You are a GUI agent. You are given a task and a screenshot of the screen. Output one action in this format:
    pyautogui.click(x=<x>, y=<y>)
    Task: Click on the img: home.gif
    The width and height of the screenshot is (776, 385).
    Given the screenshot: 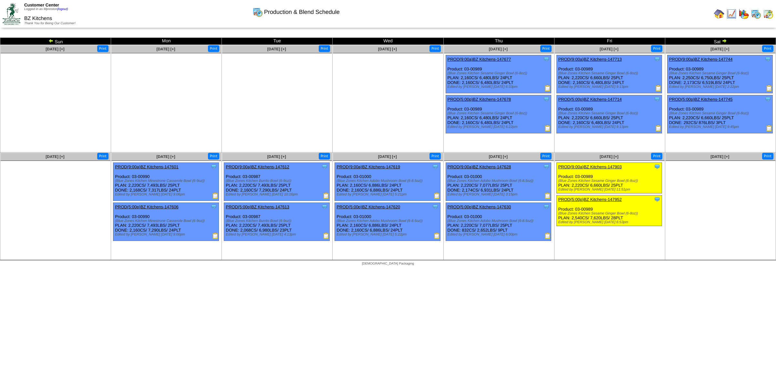 What is the action you would take?
    pyautogui.click(x=719, y=14)
    